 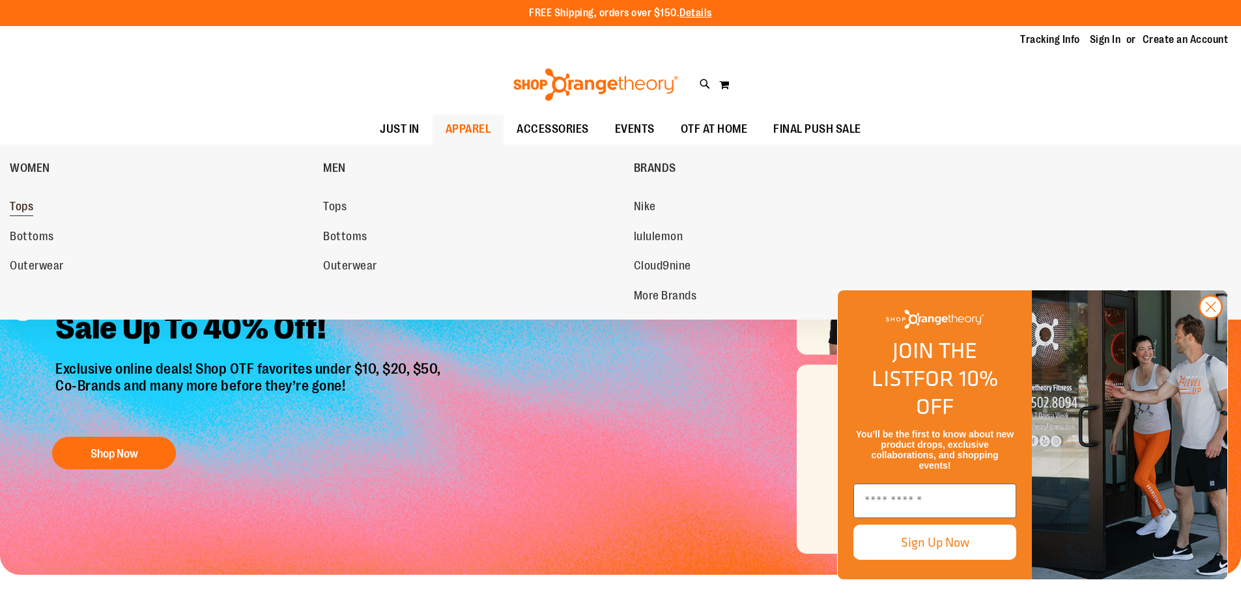 I want to click on span: WOMEN, so click(x=30, y=169).